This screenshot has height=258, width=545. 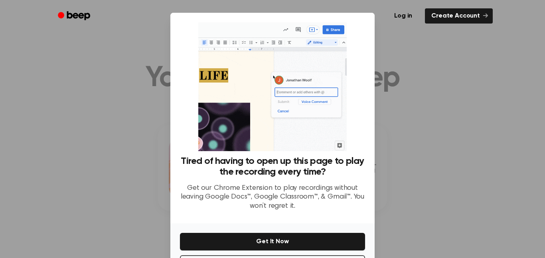 What do you see at coordinates (272, 197) in the screenshot?
I see `p: Get our Chrome Extension to play recordings without leaving Google Docs™, Google Classroom™, & Gm...` at bounding box center [272, 197].